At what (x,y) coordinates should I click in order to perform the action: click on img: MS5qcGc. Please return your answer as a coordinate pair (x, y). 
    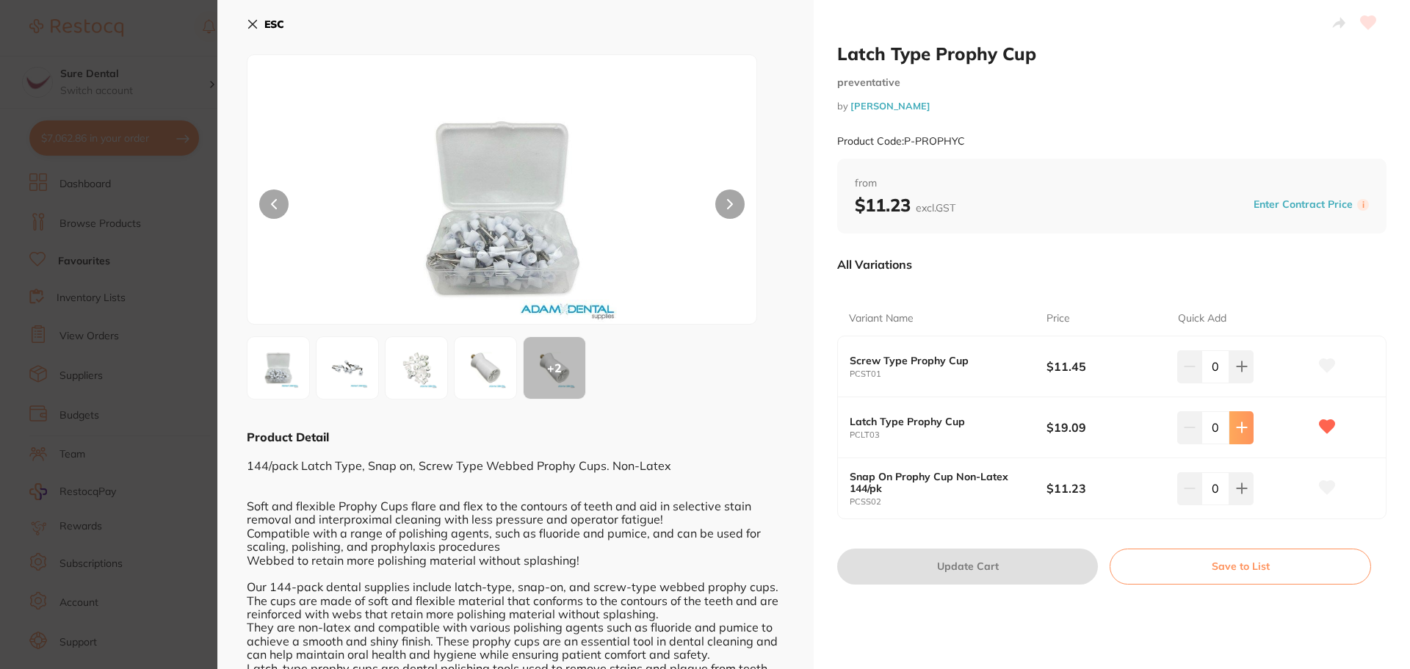
    Looking at the image, I should click on (485, 368).